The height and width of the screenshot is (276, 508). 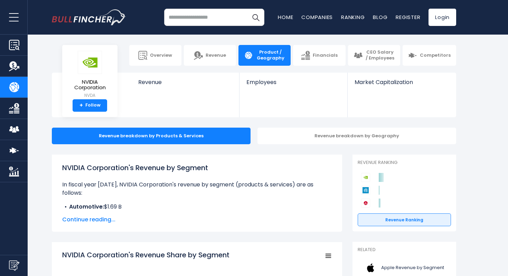 I want to click on a: Register, so click(x=408, y=17).